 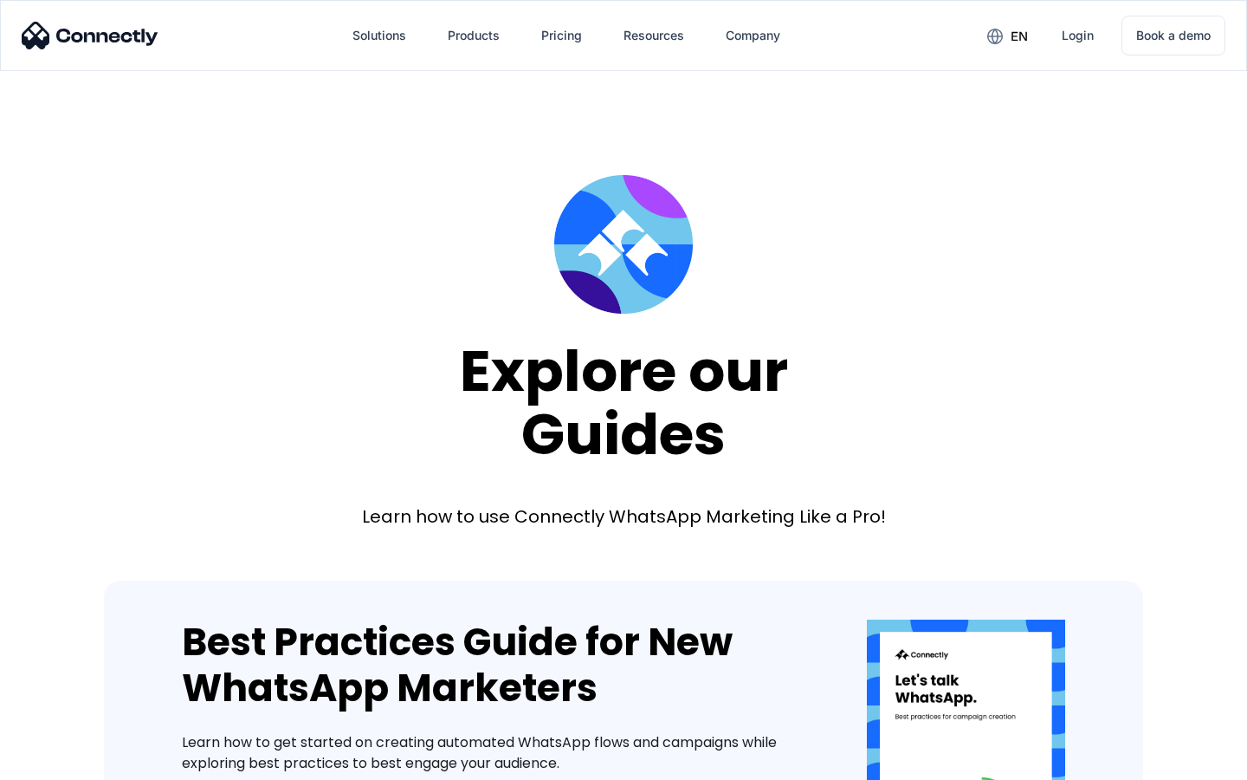 I want to click on div: Company, so click(x=753, y=36).